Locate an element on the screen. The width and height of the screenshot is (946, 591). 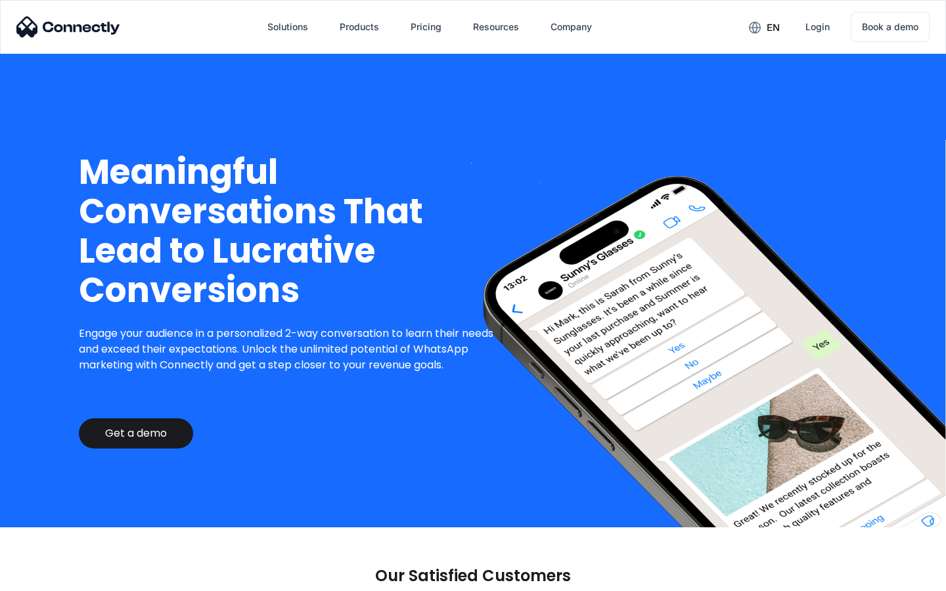
div: en is located at coordinates (773, 28).